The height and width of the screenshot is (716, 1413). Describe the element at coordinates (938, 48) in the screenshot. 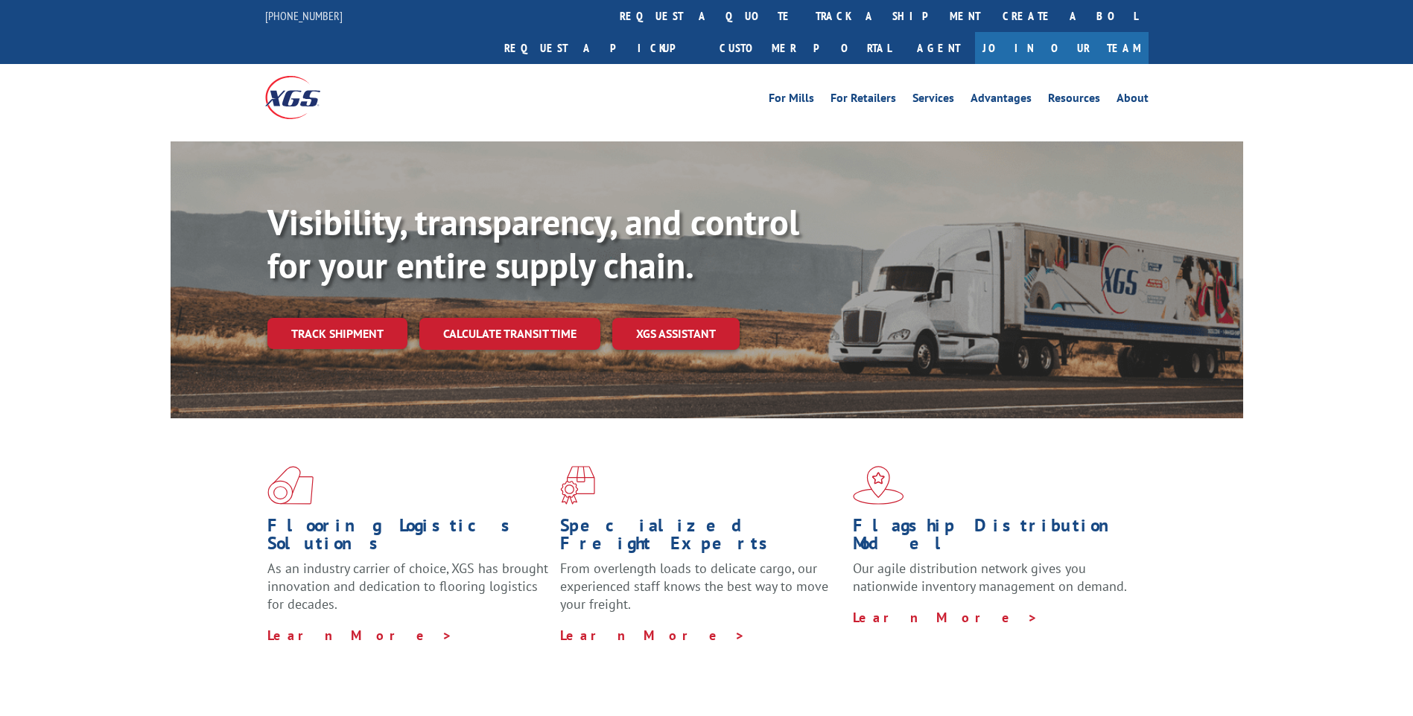

I see `a: Agent` at that location.